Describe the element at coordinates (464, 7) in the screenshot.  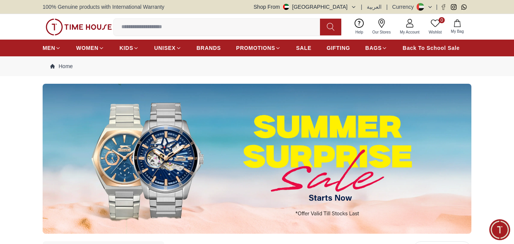
I see `a: Whatsapp` at that location.